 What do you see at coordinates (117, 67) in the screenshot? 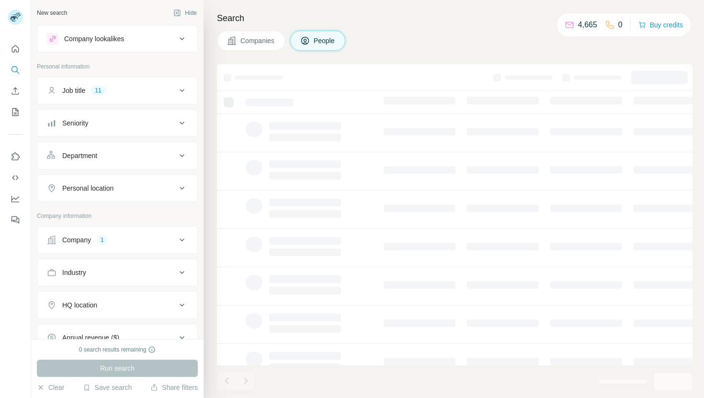
I see `p: Personal information` at bounding box center [117, 67].